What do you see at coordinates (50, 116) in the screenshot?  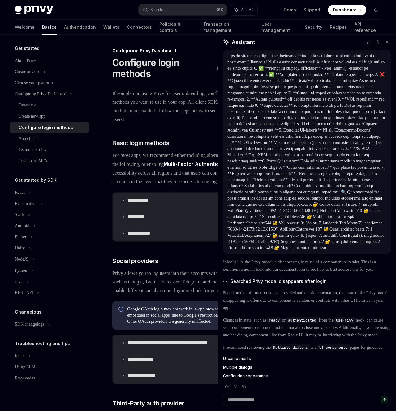 I see `a: Create new app` at bounding box center [50, 116].